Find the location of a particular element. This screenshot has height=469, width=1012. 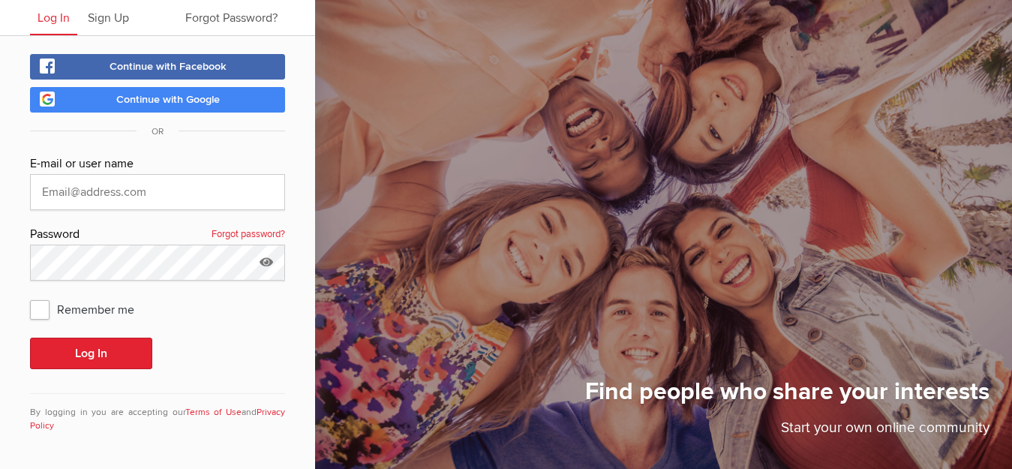

a: Terms of Use is located at coordinates (214, 412).